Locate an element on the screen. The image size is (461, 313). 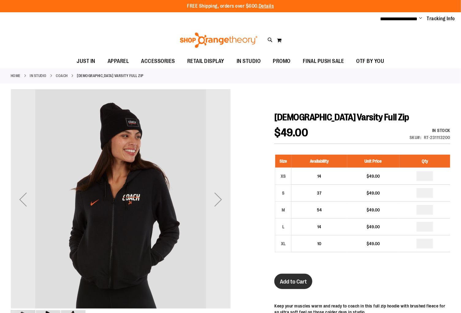
p: FREE Shipping, orders over $600. is located at coordinates (231, 6).